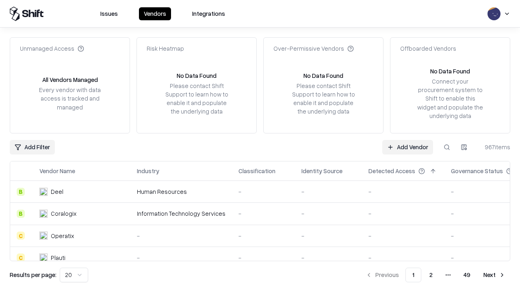  What do you see at coordinates (58, 258) in the screenshot?
I see `div: Plauti` at bounding box center [58, 258].